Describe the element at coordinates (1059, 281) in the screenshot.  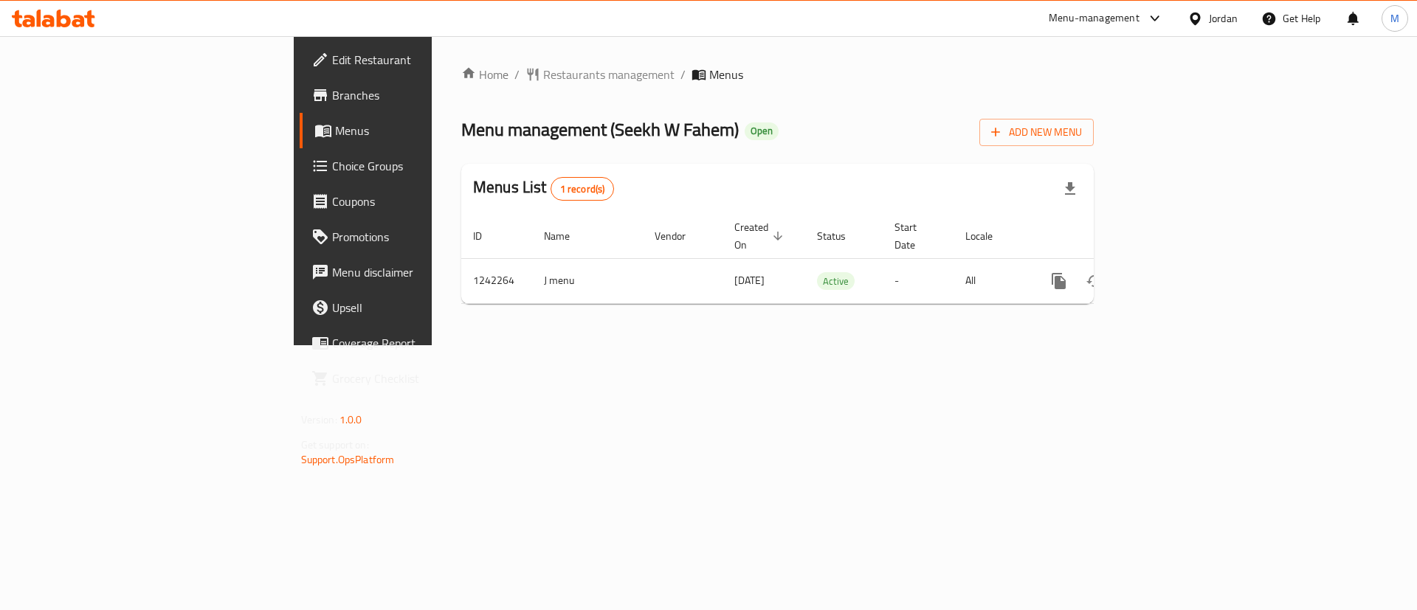
I see `button: more` at that location.